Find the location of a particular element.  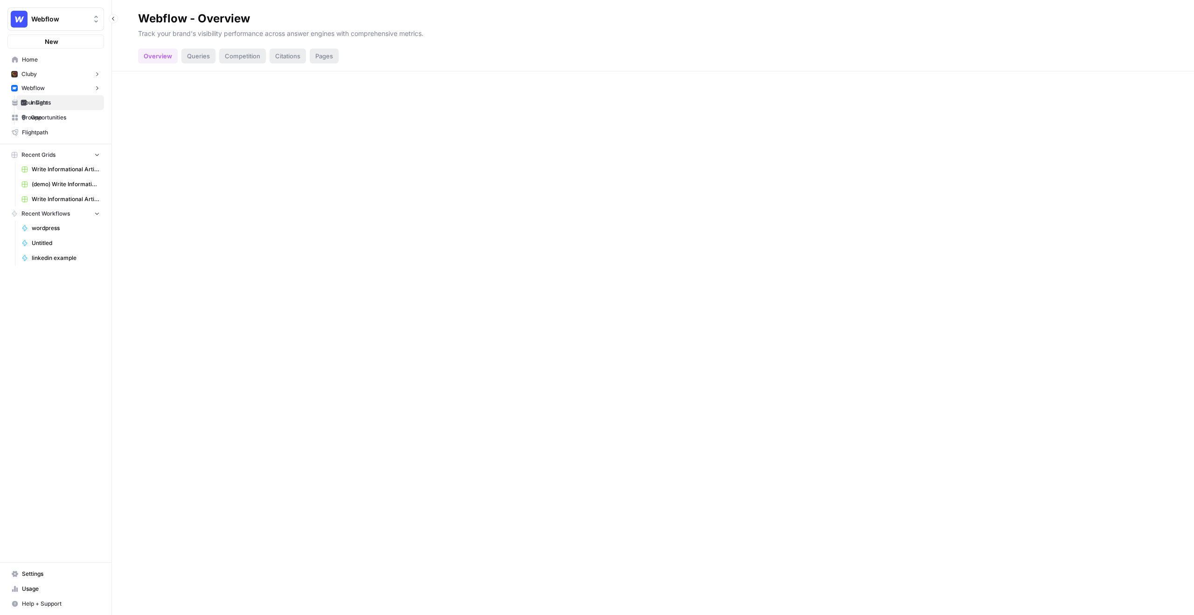

a: Untitled is located at coordinates (61, 243).